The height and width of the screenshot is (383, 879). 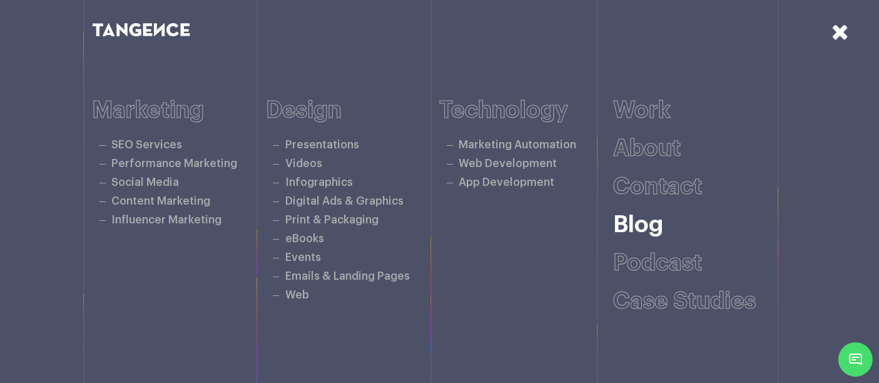 I want to click on a: About, so click(x=647, y=148).